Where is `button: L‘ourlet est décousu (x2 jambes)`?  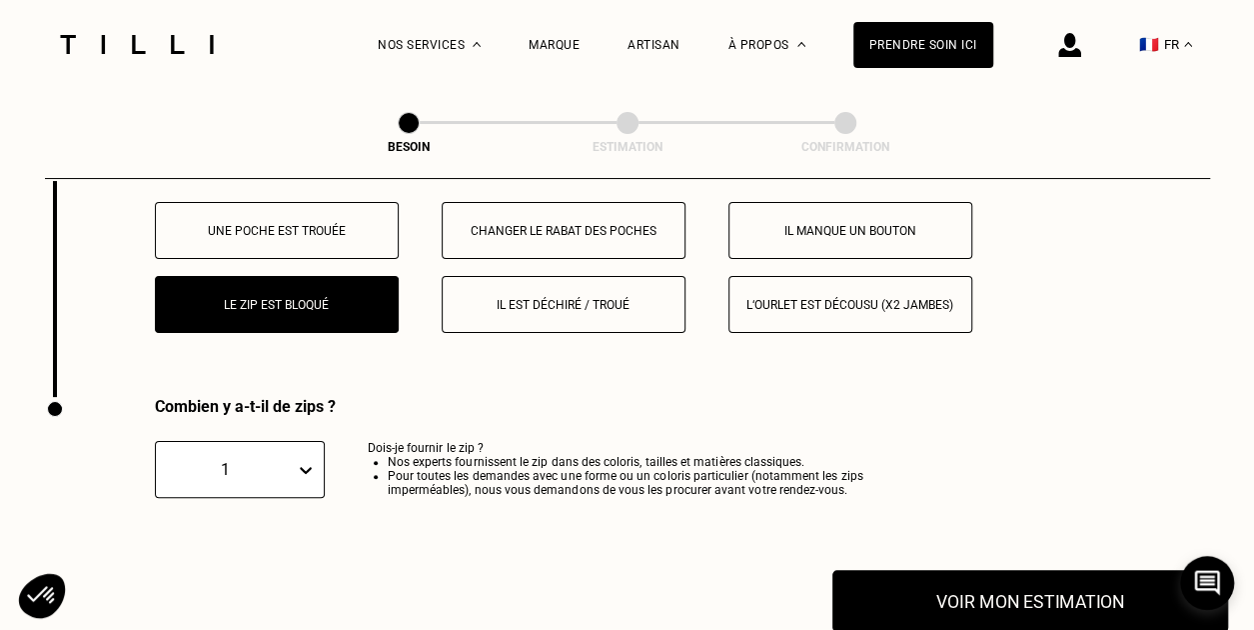 button: L‘ourlet est décousu (x2 jambes) is located at coordinates (851, 304).